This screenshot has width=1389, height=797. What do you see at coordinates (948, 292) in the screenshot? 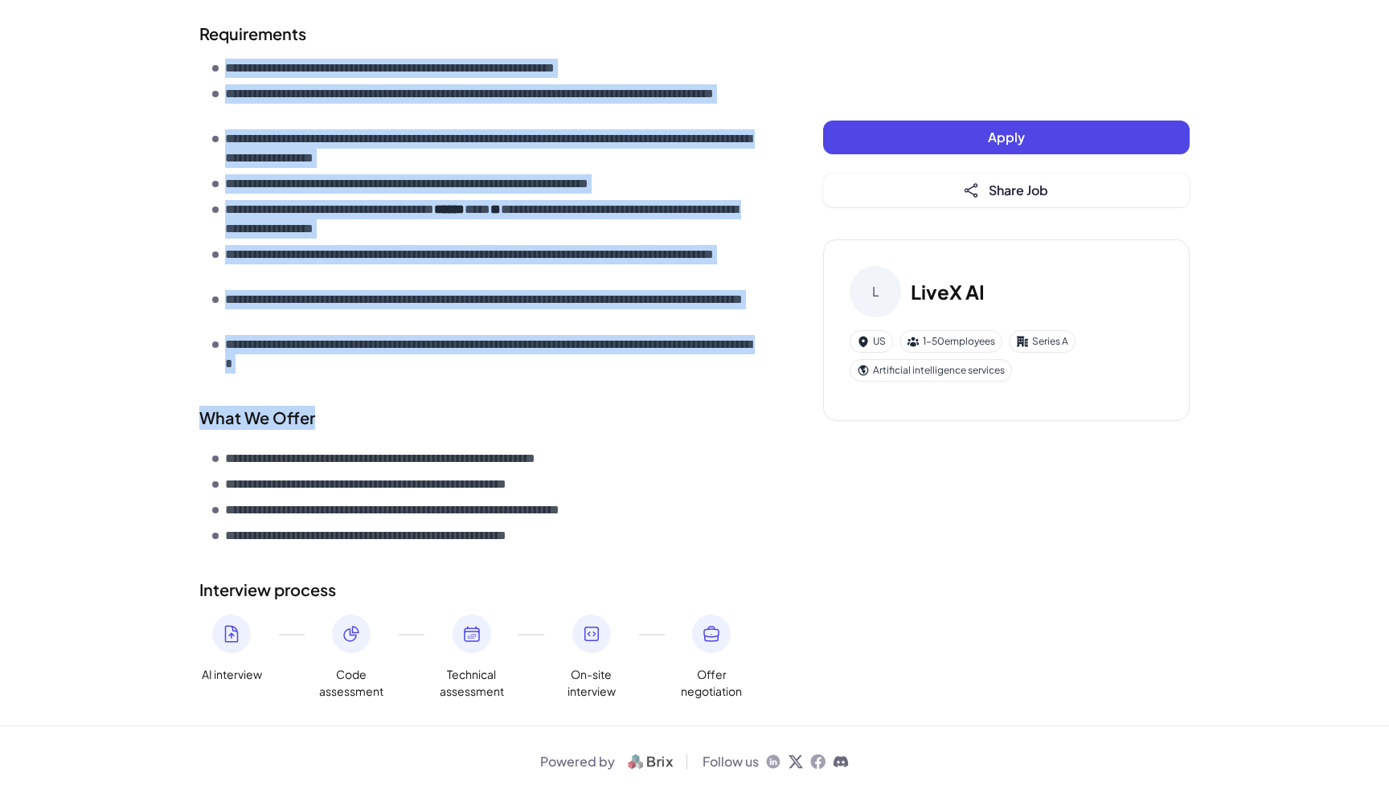
I see `h3: LiveX AI` at bounding box center [948, 292].